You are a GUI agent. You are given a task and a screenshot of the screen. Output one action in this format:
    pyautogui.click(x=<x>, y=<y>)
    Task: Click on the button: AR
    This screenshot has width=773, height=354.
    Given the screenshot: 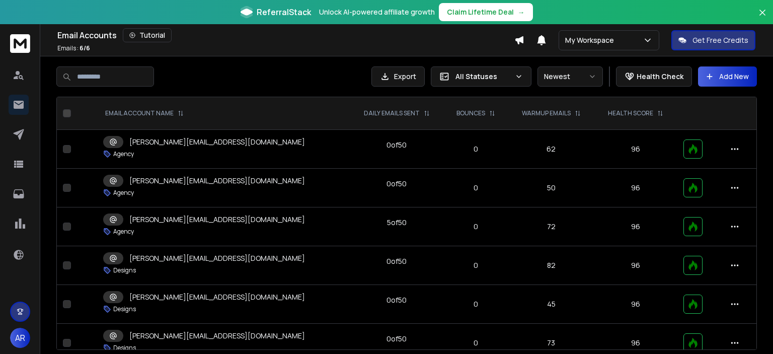 What is the action you would take?
    pyautogui.click(x=20, y=338)
    